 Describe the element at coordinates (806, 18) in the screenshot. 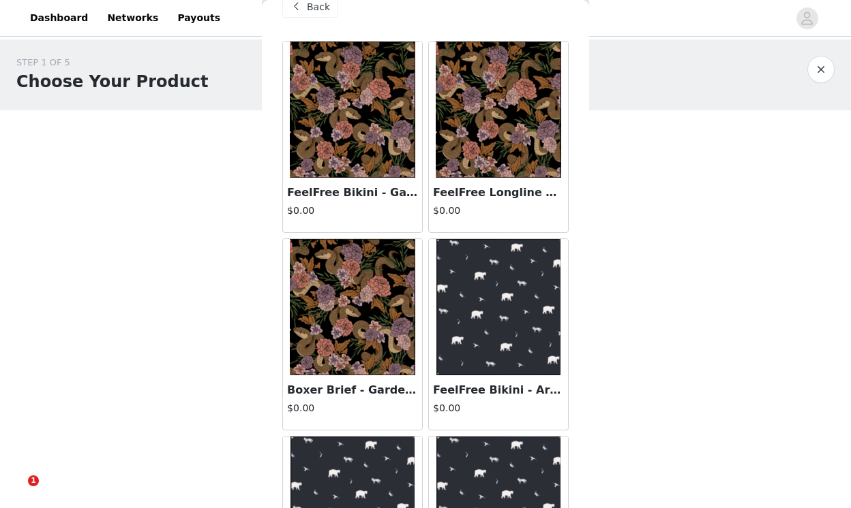

I see `div: avatar` at that location.